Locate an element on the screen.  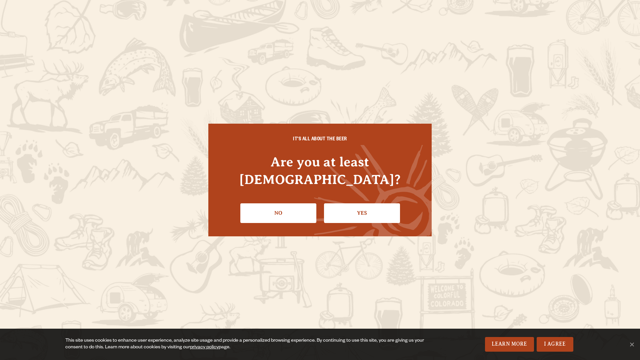
div: This site uses cookies to enhance user experience, analyze site usage and provide a personalized ... is located at coordinates (247, 344).